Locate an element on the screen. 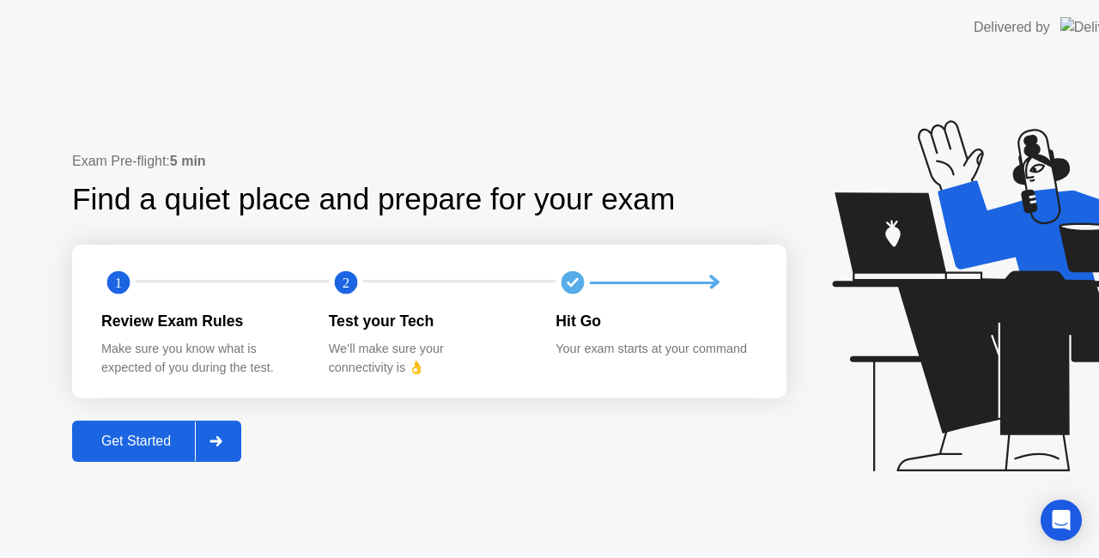  div: Find a quiet place and prepare for your exam is located at coordinates (374, 199).